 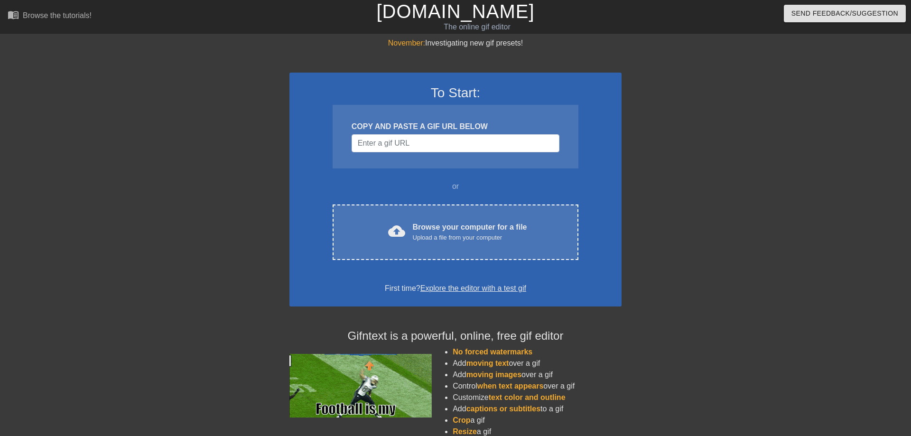 What do you see at coordinates (455, 288) in the screenshot?
I see `div: First time?` at bounding box center [455, 288].